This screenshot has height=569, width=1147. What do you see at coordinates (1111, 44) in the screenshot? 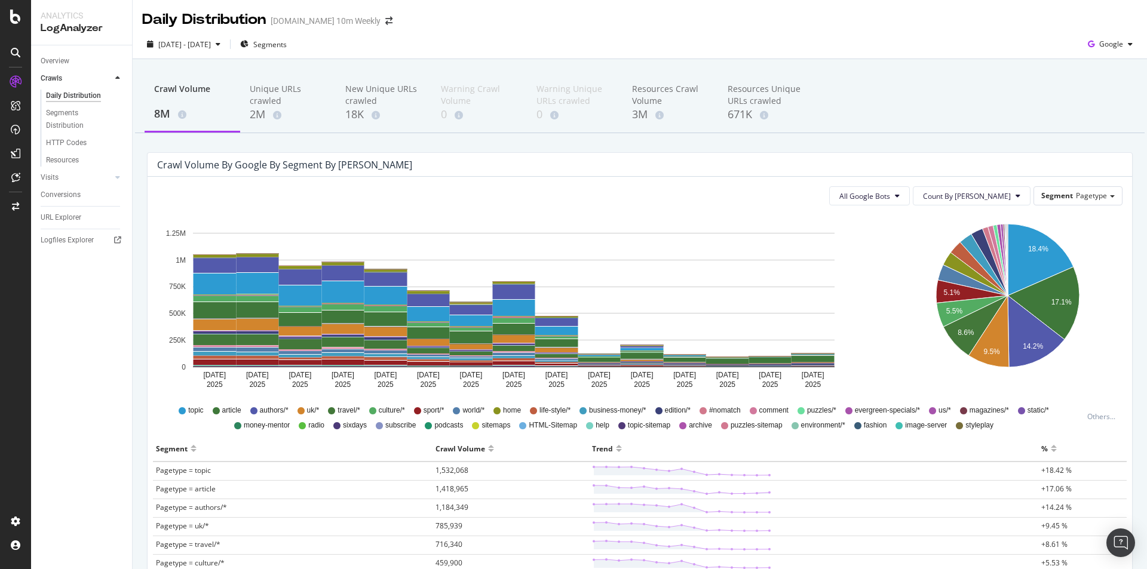
I see `span: Google` at bounding box center [1111, 44].